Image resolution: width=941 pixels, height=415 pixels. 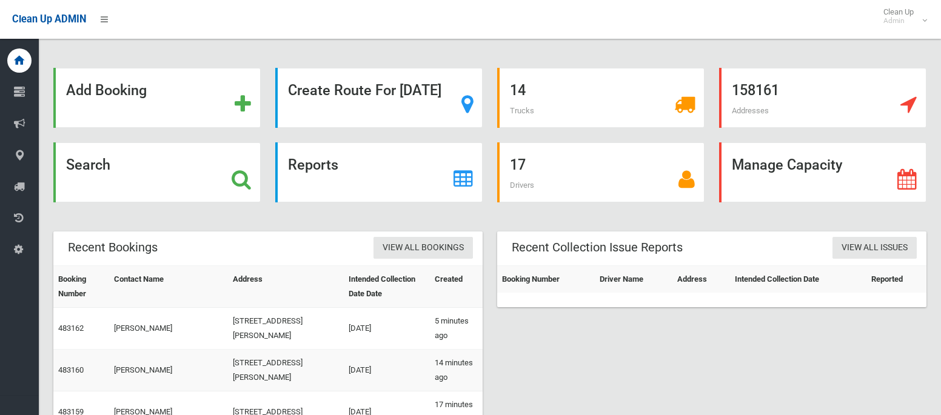 I want to click on th: Reported, so click(x=896, y=279).